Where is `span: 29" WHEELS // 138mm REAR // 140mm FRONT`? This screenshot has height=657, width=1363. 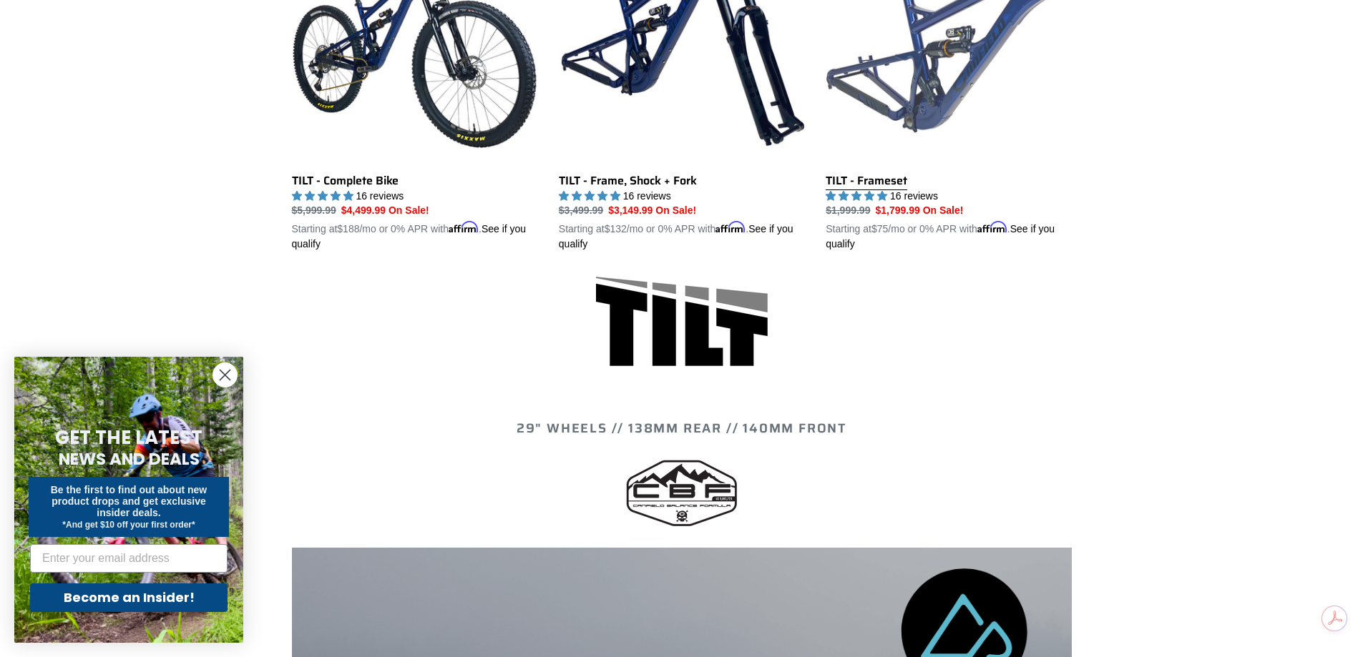
span: 29" WHEELS // 138mm REAR // 140mm FRONT is located at coordinates (681, 429).